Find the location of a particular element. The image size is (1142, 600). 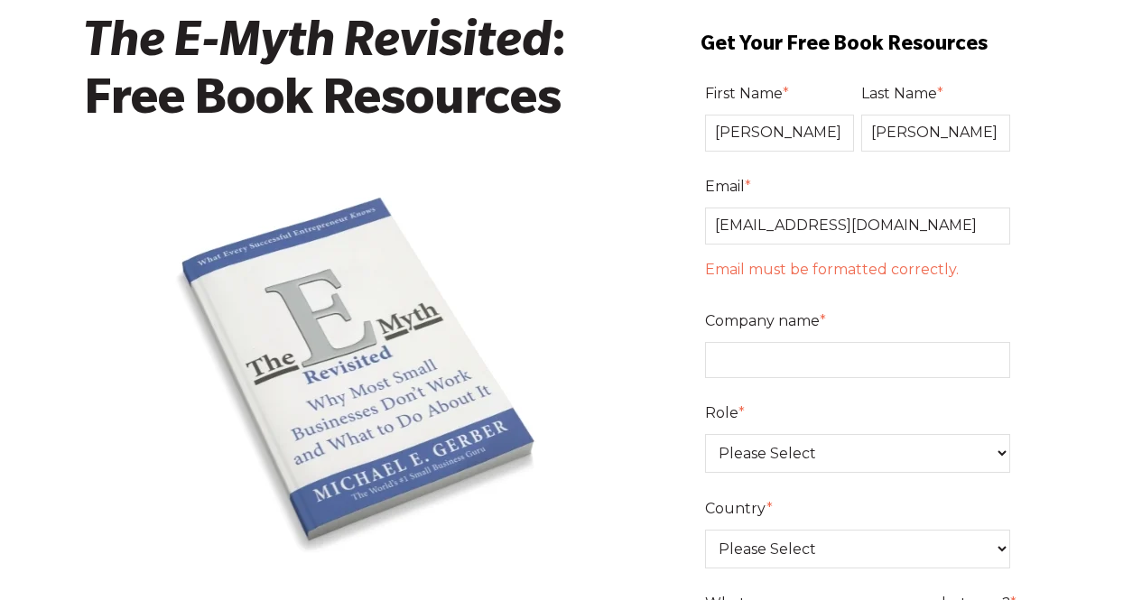

span: Country is located at coordinates (736, 508).